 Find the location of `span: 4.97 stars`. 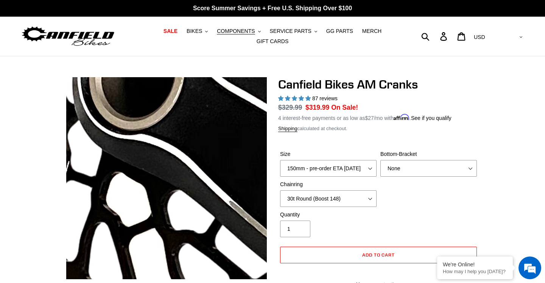

span: 4.97 stars is located at coordinates (295, 98).